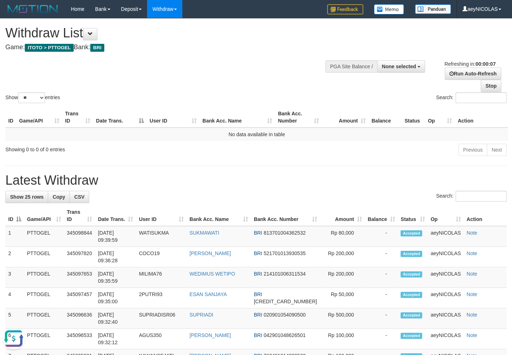 The image size is (512, 355). Describe the element at coordinates (170, 33) in the screenshot. I see `h1: Withdraw List` at that location.